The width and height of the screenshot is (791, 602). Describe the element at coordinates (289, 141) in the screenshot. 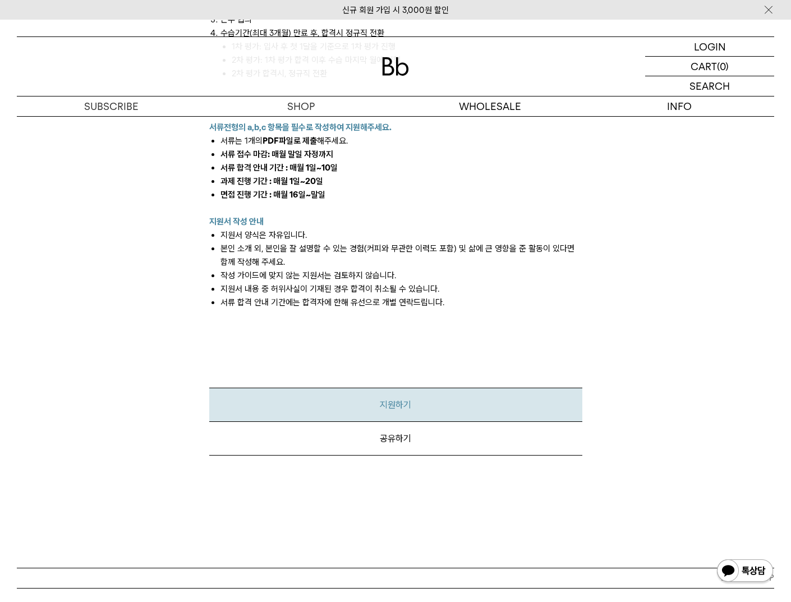

I see `span: PDF파일로 제출` at that location.